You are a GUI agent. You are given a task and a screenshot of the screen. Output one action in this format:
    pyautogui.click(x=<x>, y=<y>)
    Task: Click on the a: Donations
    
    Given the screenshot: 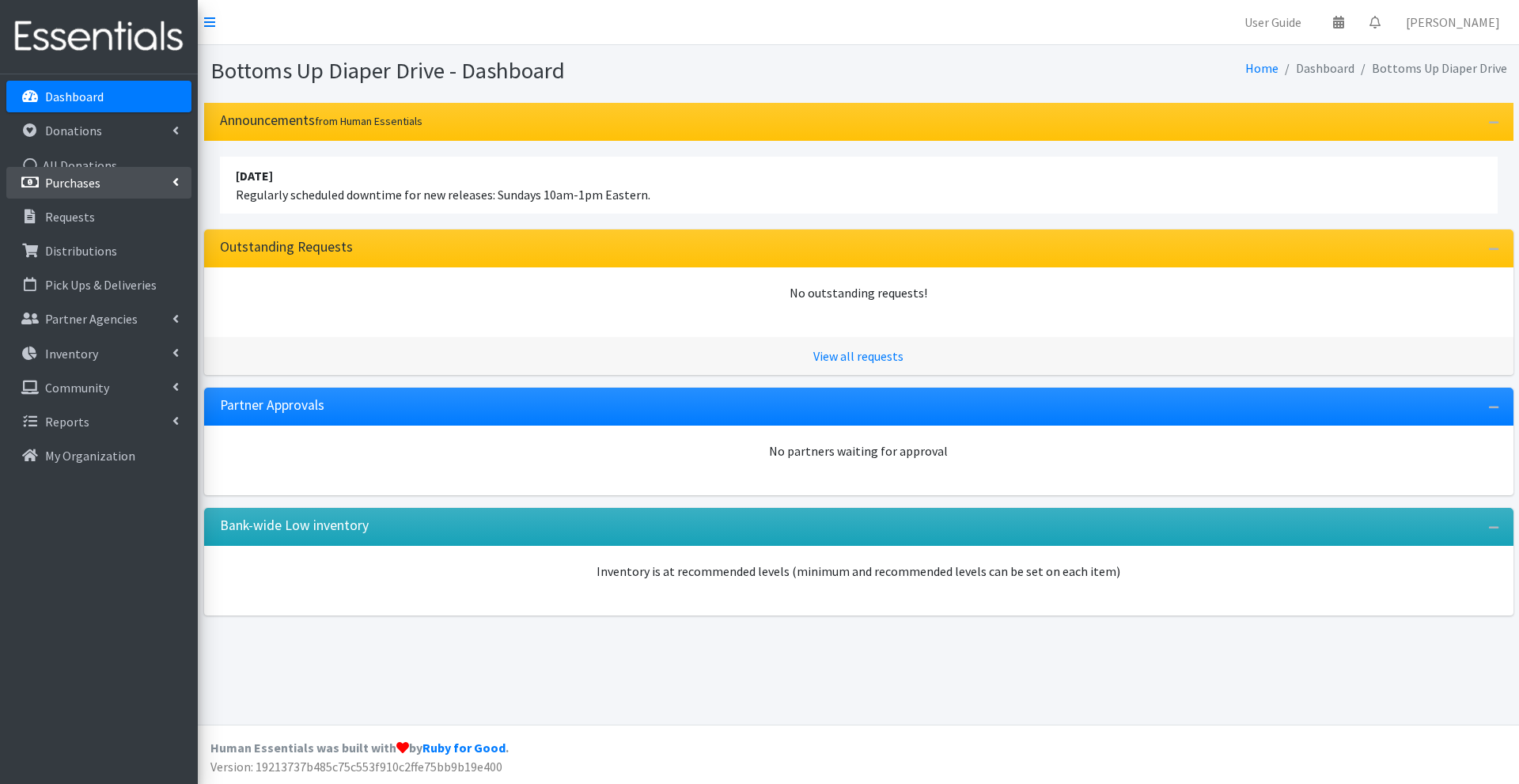 What is the action you would take?
    pyautogui.click(x=99, y=130)
    